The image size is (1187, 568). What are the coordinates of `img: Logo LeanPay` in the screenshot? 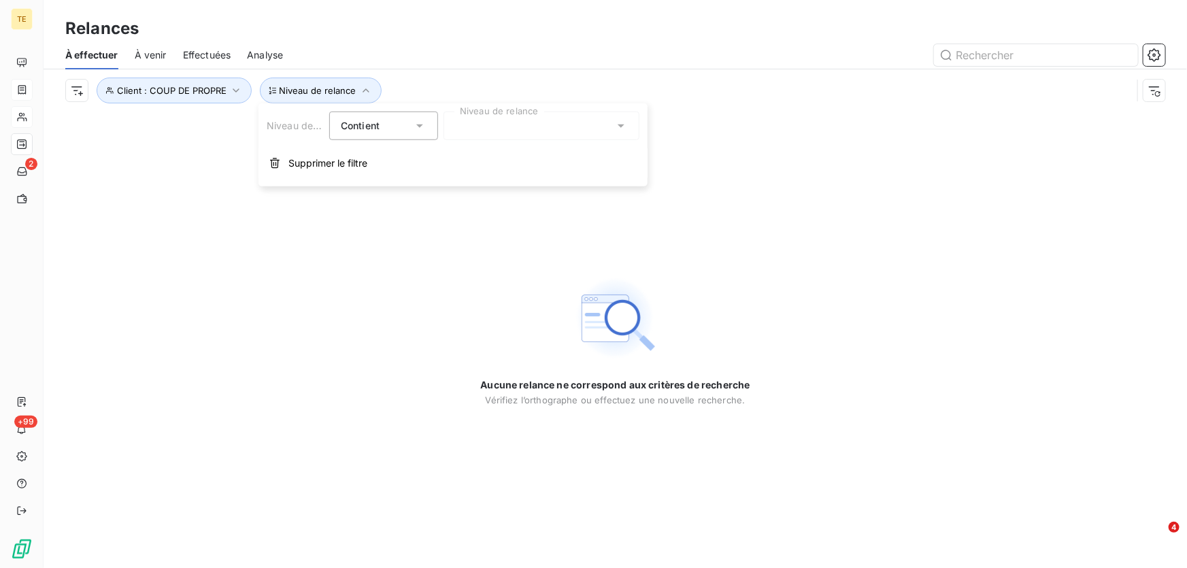 It's located at (22, 549).